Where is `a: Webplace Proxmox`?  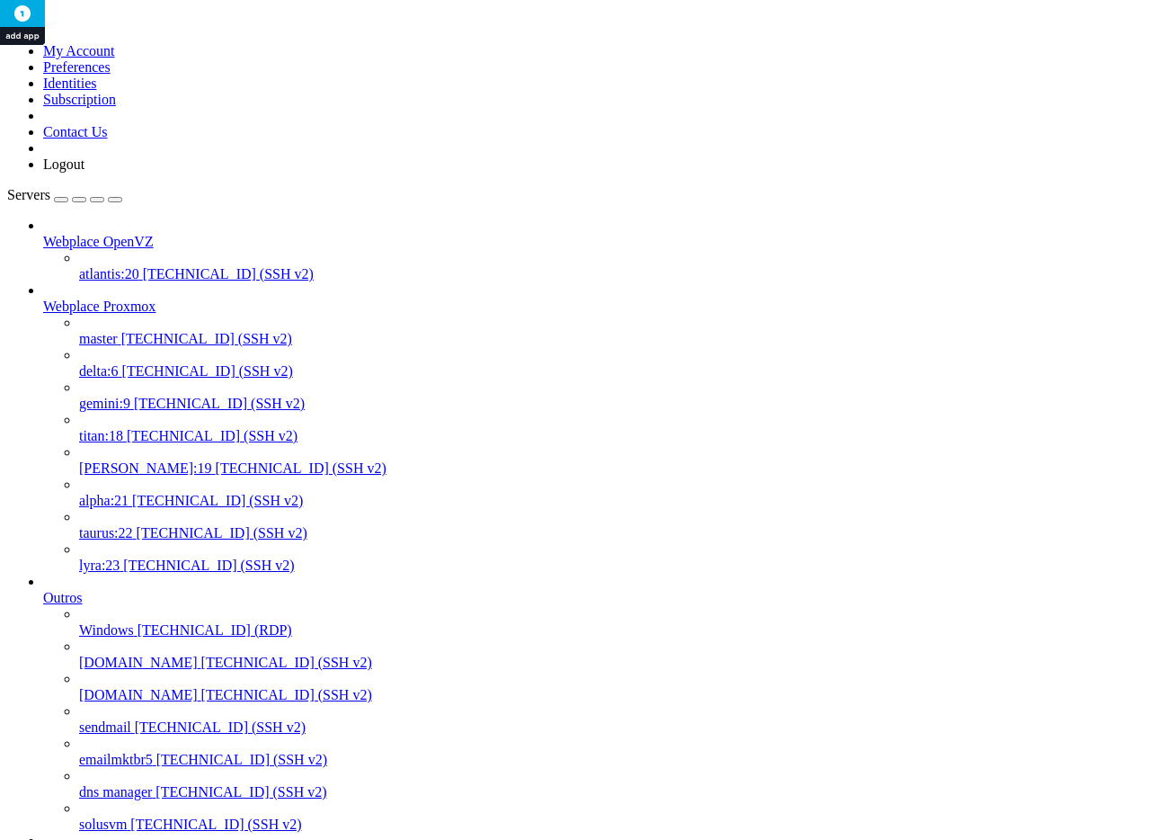 a: Webplace Proxmox is located at coordinates (595, 307).